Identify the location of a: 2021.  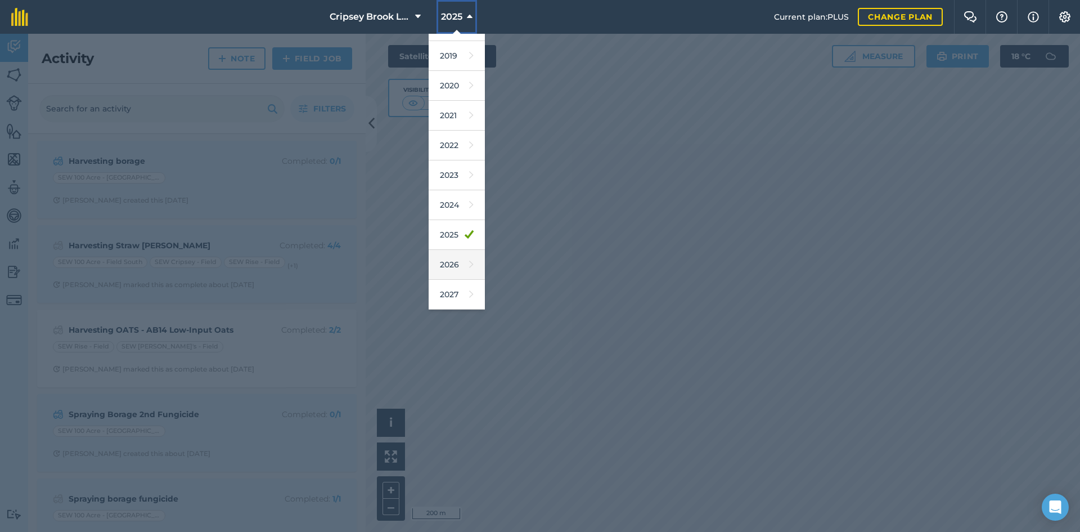
(457, 115).